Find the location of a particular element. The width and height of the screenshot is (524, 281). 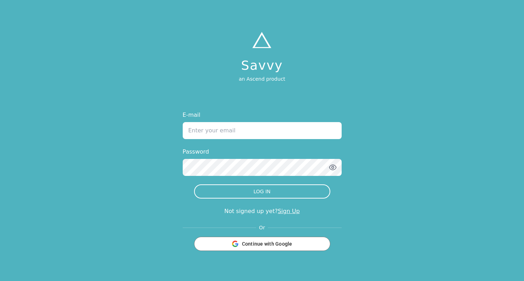

label: Password is located at coordinates (262, 152).